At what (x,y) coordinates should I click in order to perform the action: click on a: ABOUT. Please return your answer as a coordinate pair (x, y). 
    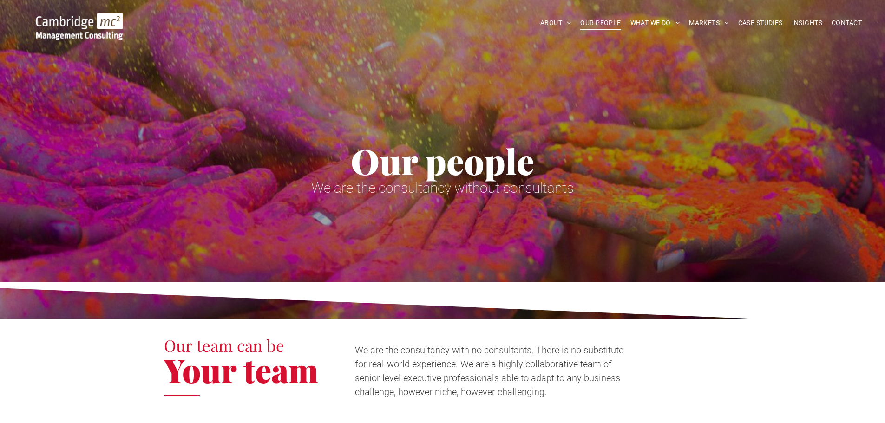
    Looking at the image, I should click on (556, 23).